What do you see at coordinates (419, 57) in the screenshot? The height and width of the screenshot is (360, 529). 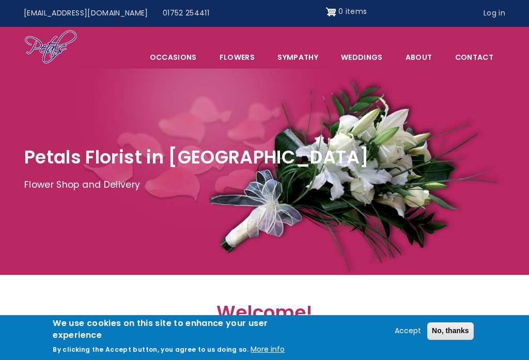 I see `a: About` at bounding box center [419, 57].